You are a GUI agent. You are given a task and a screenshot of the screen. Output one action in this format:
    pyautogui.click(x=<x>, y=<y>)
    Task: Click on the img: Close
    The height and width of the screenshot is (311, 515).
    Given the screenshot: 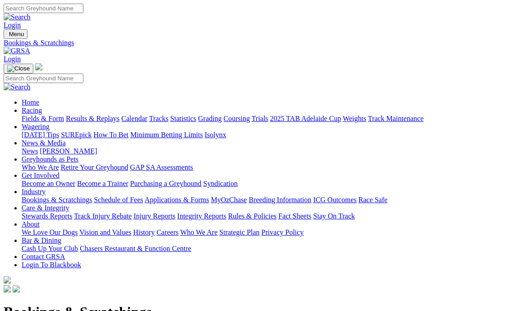 What is the action you would take?
    pyautogui.click(x=18, y=69)
    